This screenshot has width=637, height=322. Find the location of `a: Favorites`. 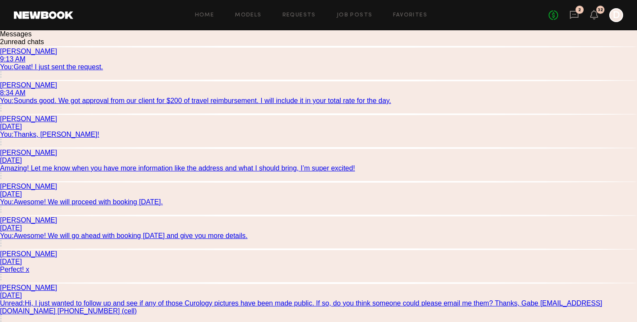

a: Favorites is located at coordinates (410, 15).